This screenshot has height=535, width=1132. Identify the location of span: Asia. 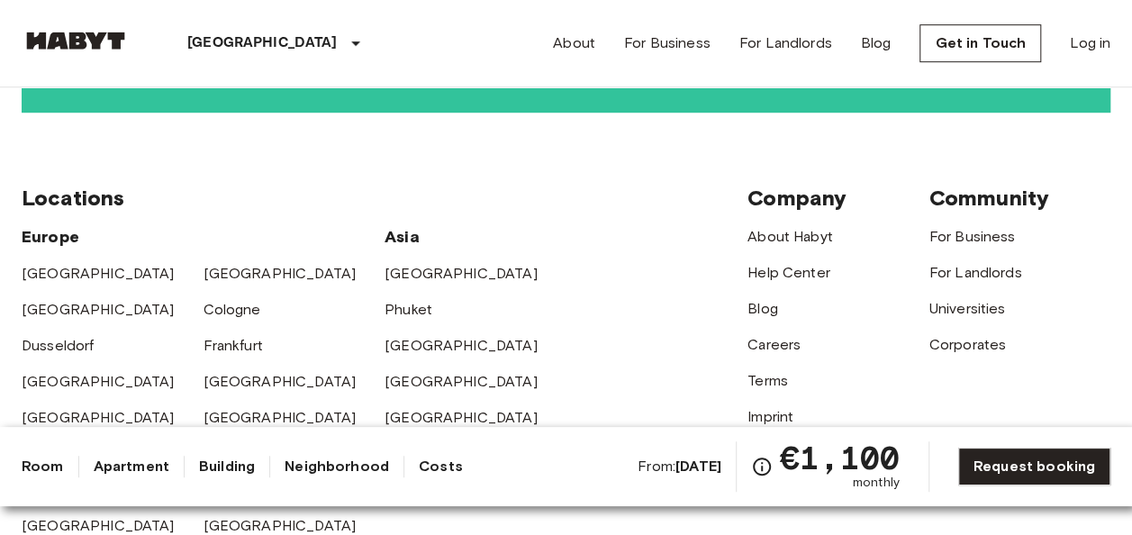
(402, 237).